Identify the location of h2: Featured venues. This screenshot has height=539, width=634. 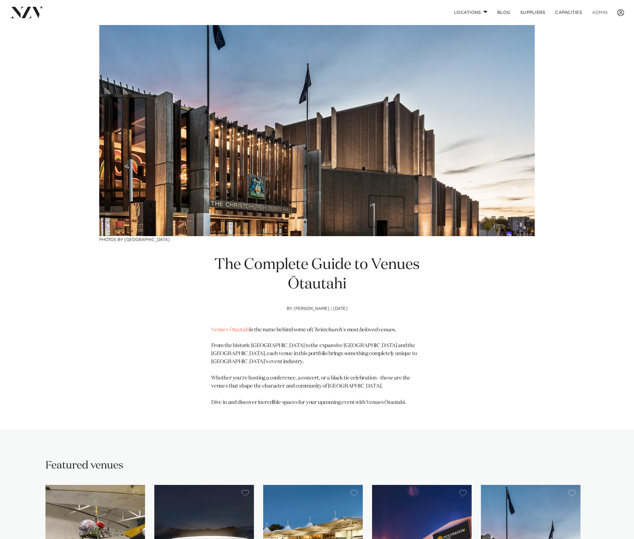
(84, 466).